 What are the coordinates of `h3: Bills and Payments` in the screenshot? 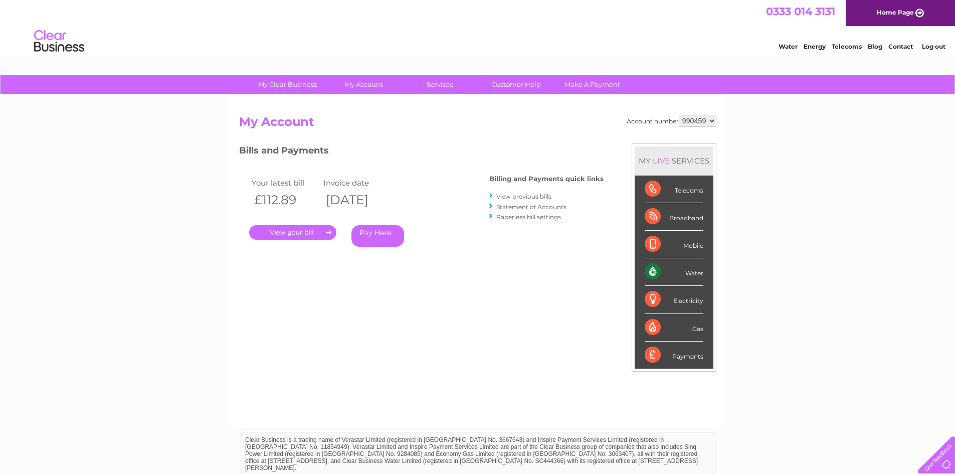 It's located at (421, 152).